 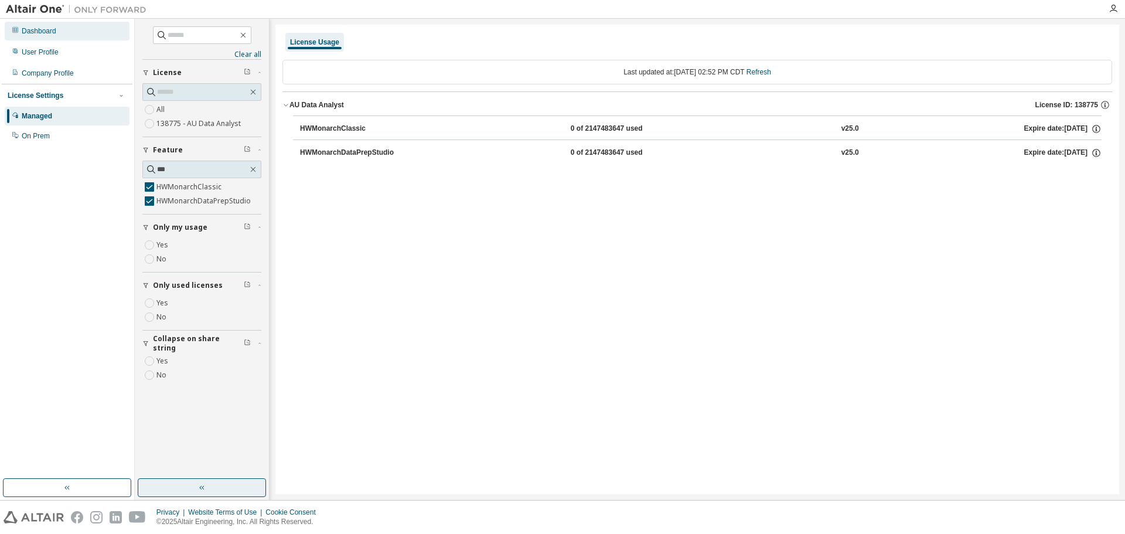 I want to click on a: Refresh, so click(x=759, y=72).